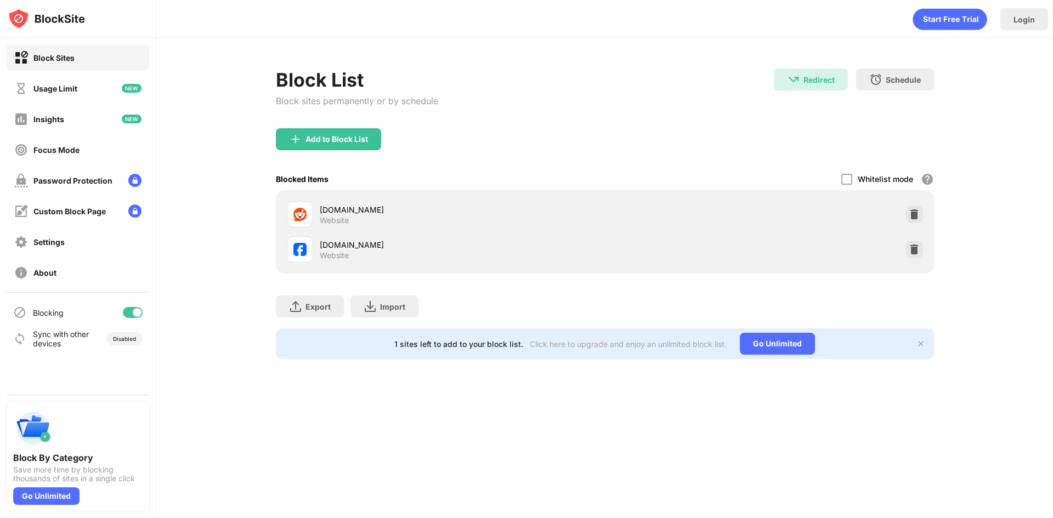 The height and width of the screenshot is (518, 1053). What do you see at coordinates (70, 211) in the screenshot?
I see `div: Custom Block Page` at bounding box center [70, 211].